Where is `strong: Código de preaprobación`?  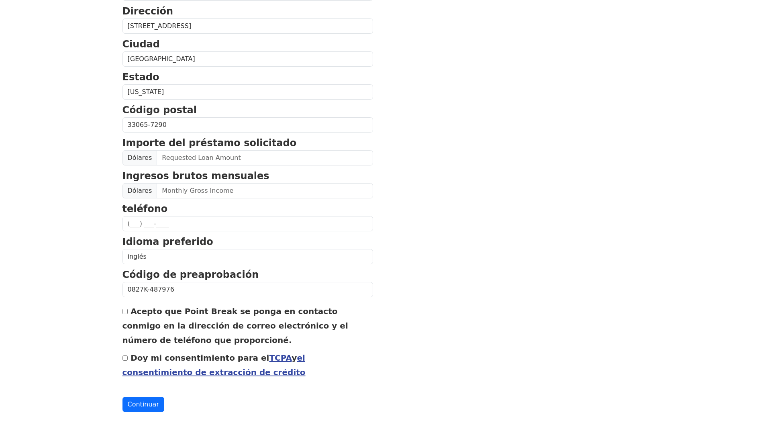 strong: Código de preaprobación is located at coordinates (191, 275).